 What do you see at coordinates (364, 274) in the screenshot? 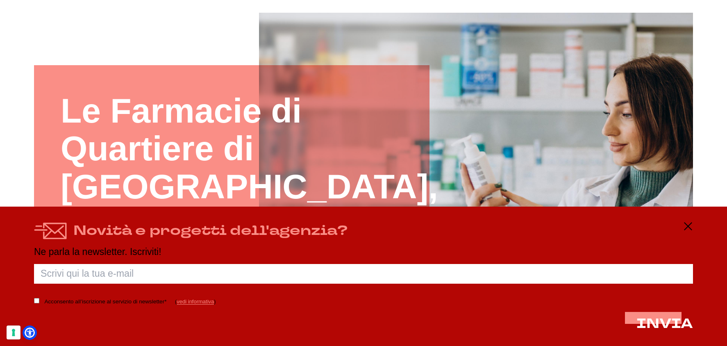
I see `input: Scrivi qui la tua e-mail` at bounding box center [364, 274].